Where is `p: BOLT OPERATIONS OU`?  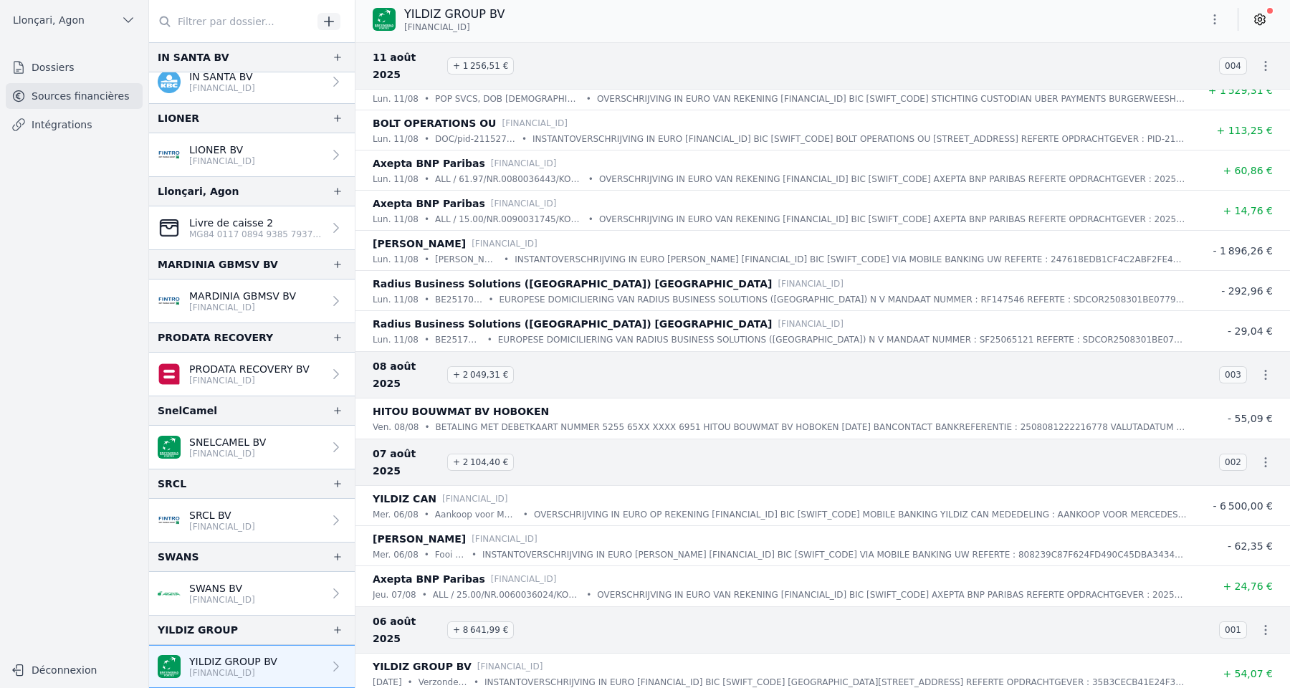 p: BOLT OPERATIONS OU is located at coordinates (434, 123).